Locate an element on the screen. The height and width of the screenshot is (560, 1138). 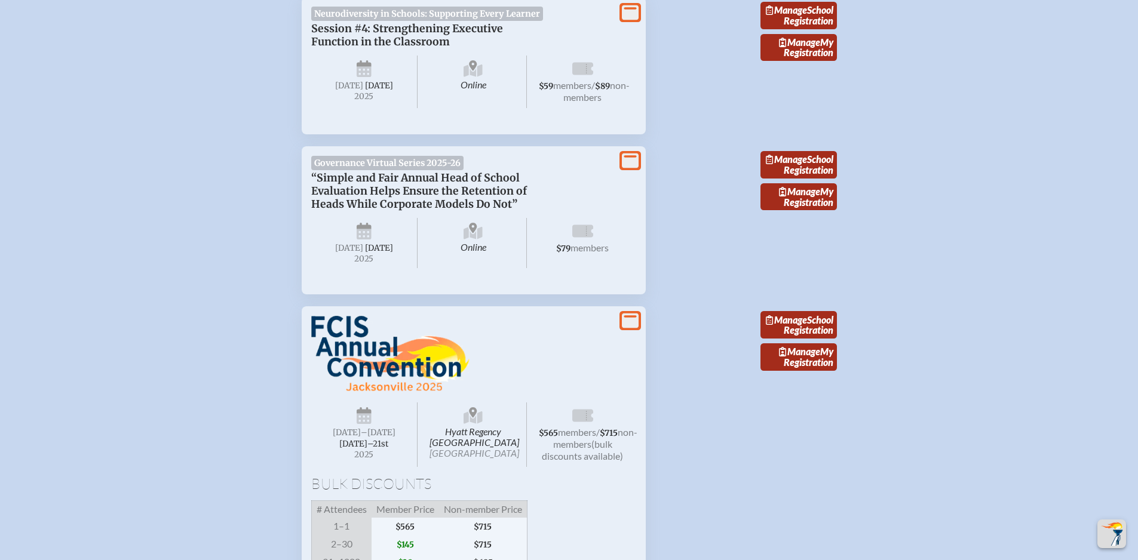
img: To the top is located at coordinates (1111, 534).